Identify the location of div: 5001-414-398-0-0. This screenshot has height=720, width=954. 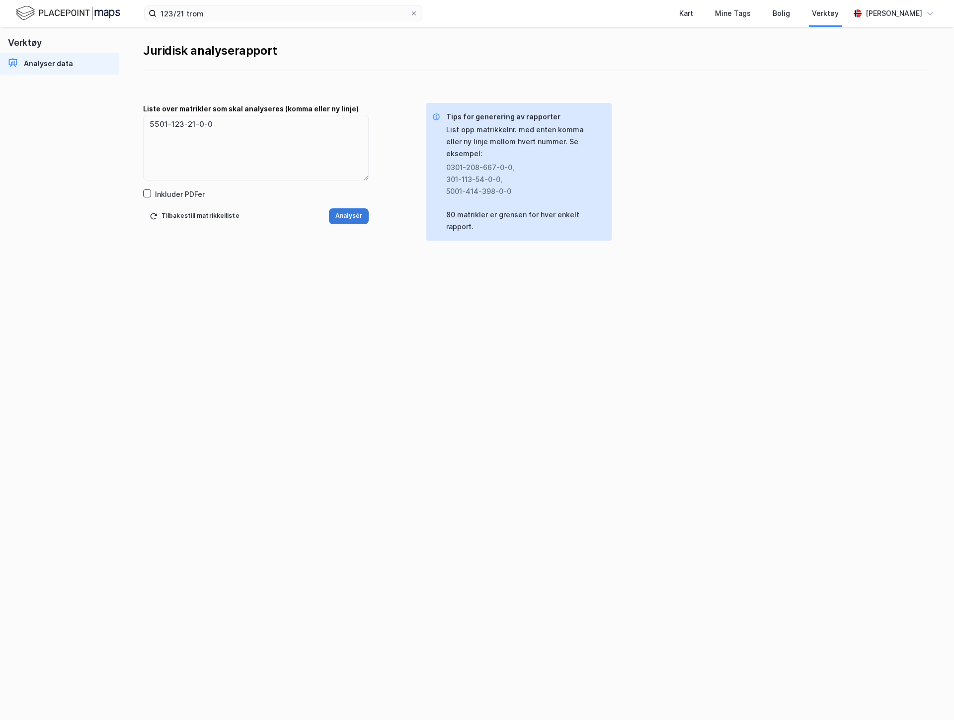
(521, 191).